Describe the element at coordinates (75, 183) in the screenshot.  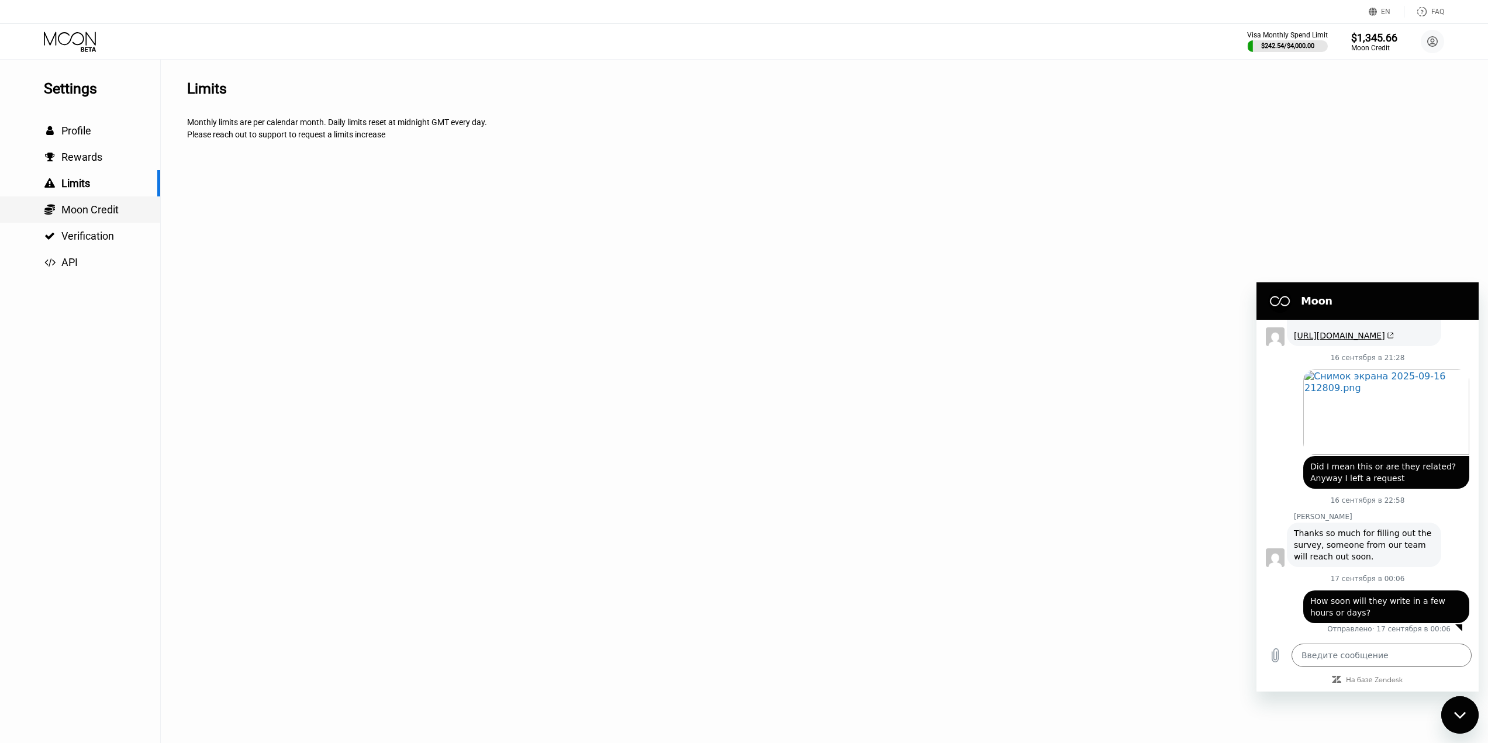
I see `span: Limits` at that location.